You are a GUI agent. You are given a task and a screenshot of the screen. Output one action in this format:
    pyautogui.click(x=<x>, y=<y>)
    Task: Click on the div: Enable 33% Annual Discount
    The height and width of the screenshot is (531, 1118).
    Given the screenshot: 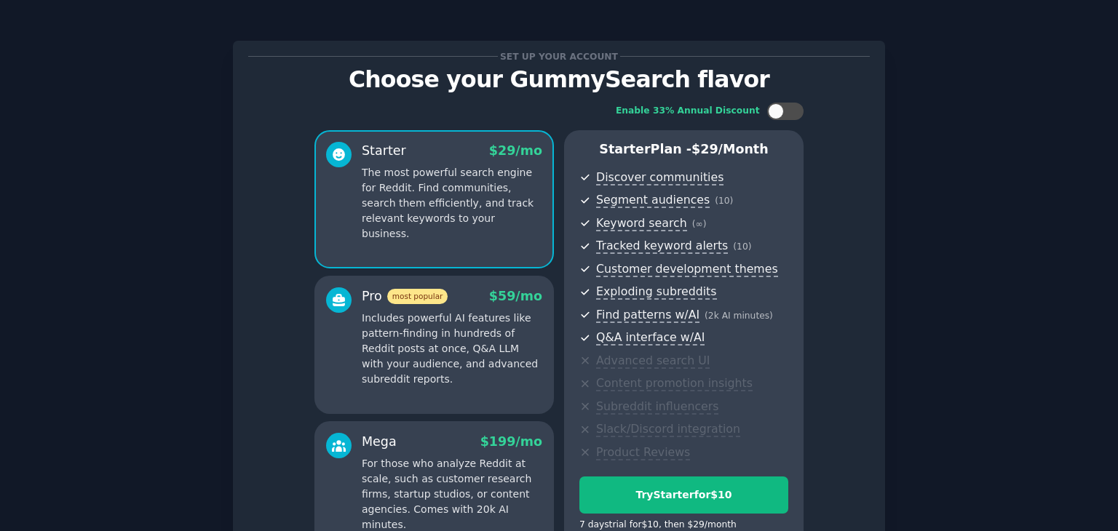 What is the action you would take?
    pyautogui.click(x=688, y=111)
    